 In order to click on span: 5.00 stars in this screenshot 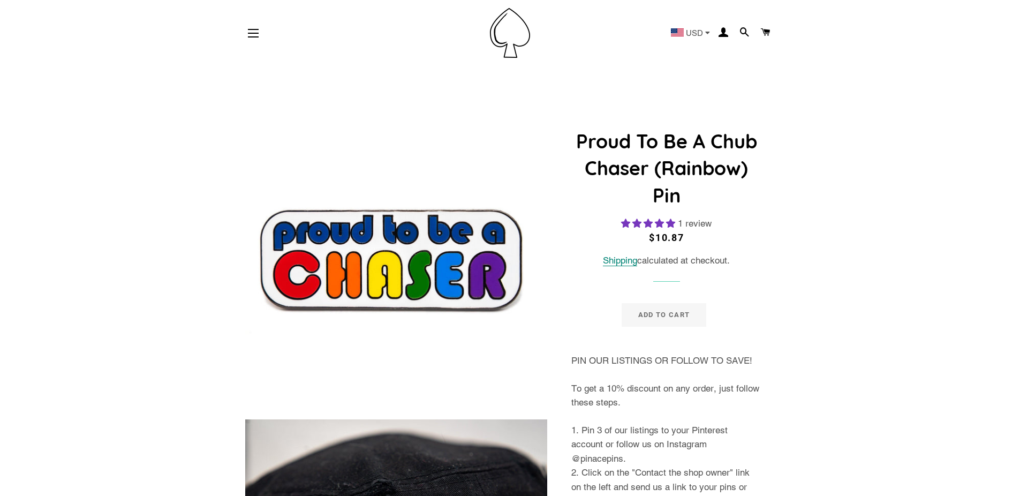, I will do `click(649, 223)`.